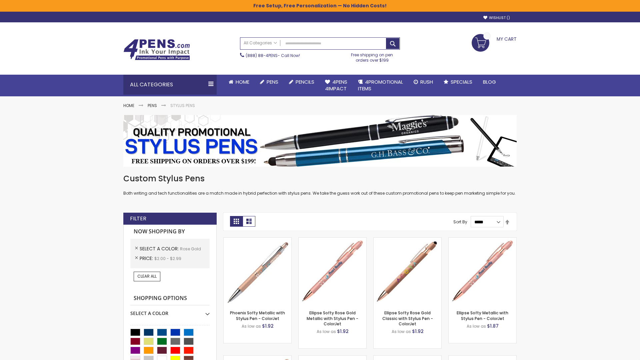 This screenshot has width=640, height=360. Describe the element at coordinates (320, 179) in the screenshot. I see `h1: Custom Stylus Pens` at that location.